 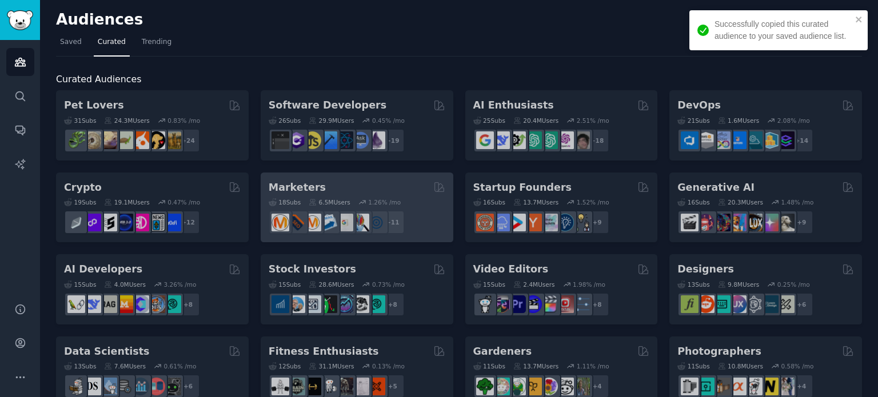 What do you see at coordinates (71, 42) in the screenshot?
I see `span: Saved` at bounding box center [71, 42].